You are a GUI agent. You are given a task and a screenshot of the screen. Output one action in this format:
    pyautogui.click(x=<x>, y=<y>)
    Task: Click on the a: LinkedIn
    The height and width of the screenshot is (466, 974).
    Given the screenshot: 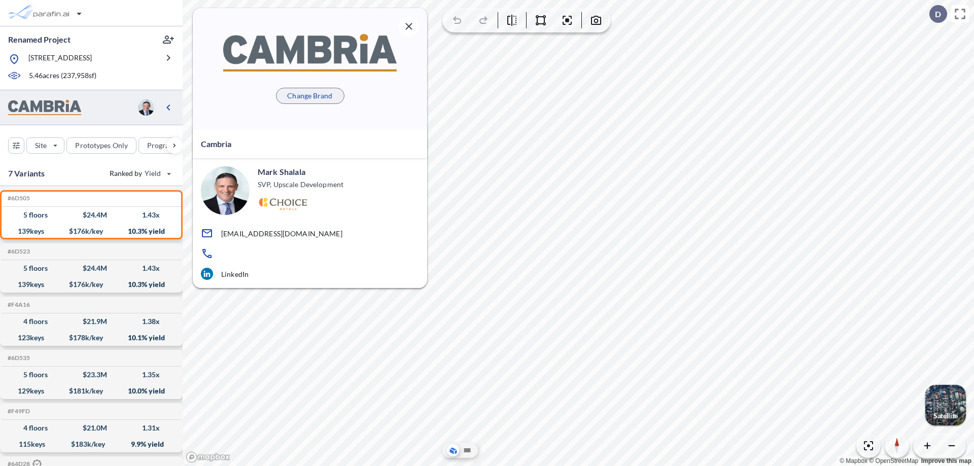 What is the action you would take?
    pyautogui.click(x=310, y=274)
    